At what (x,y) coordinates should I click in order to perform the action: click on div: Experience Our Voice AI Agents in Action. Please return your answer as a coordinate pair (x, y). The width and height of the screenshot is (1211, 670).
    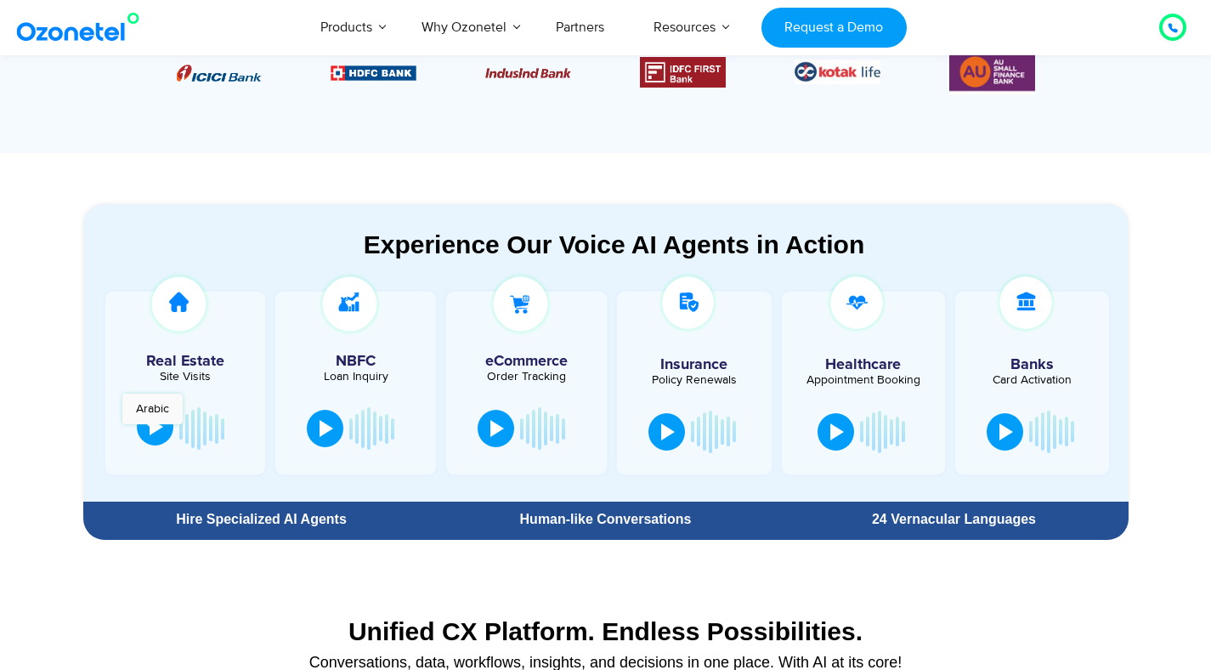
    Looking at the image, I should click on (614, 244).